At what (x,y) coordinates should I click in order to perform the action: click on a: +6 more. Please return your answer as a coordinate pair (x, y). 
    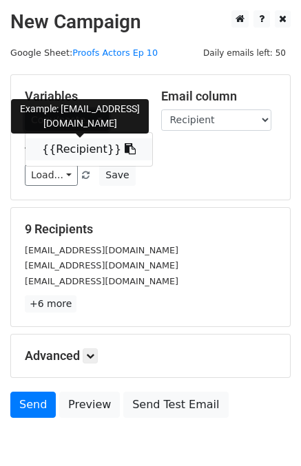
    Looking at the image, I should click on (50, 304).